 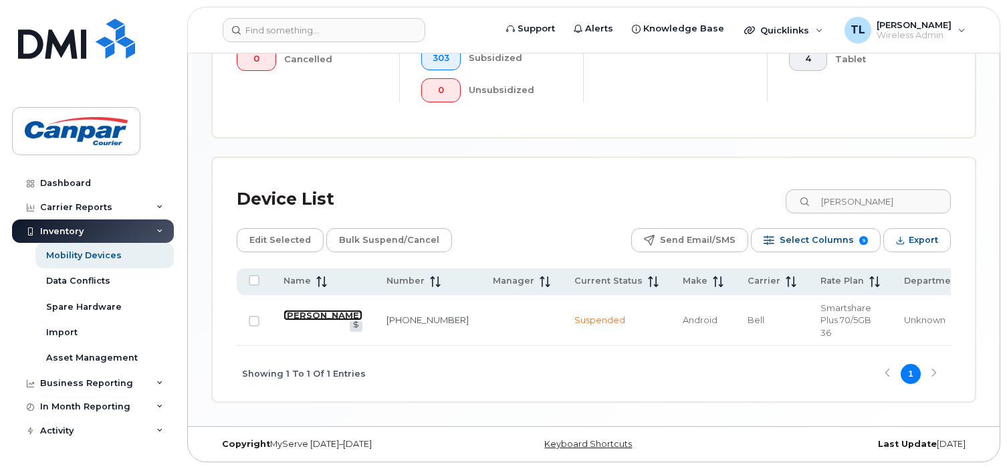 What do you see at coordinates (907, 443) in the screenshot?
I see `strong: Last Update` at bounding box center [907, 443].